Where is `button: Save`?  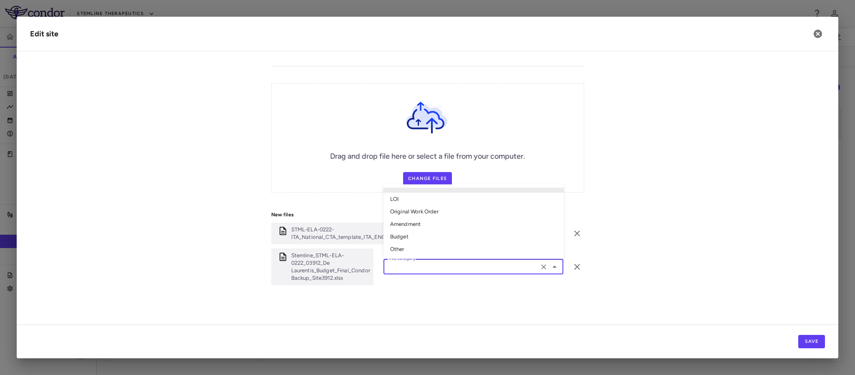 button: Save is located at coordinates (812, 341).